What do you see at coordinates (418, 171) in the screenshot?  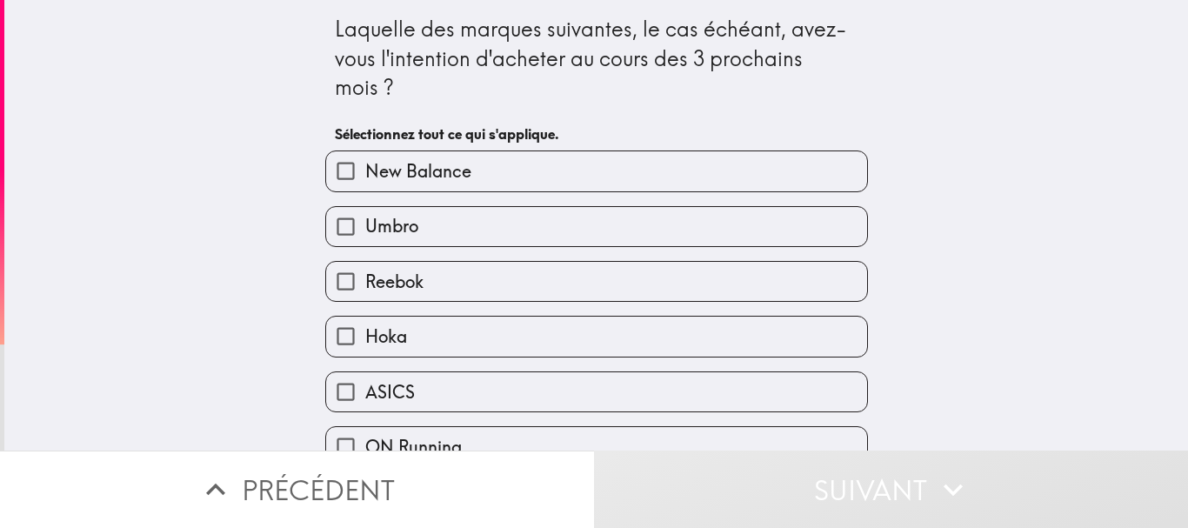 I see `span: New Balance` at bounding box center [418, 171].